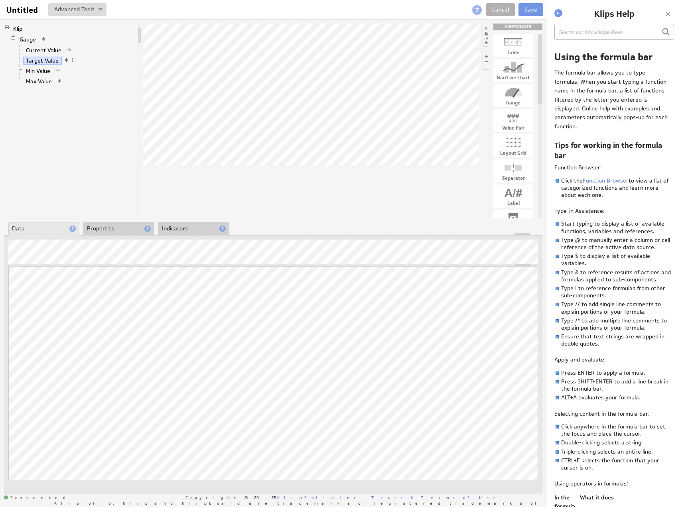 The image size is (682, 507). What do you see at coordinates (612, 484) in the screenshot?
I see `p: Using operators in formulas:` at bounding box center [612, 484].